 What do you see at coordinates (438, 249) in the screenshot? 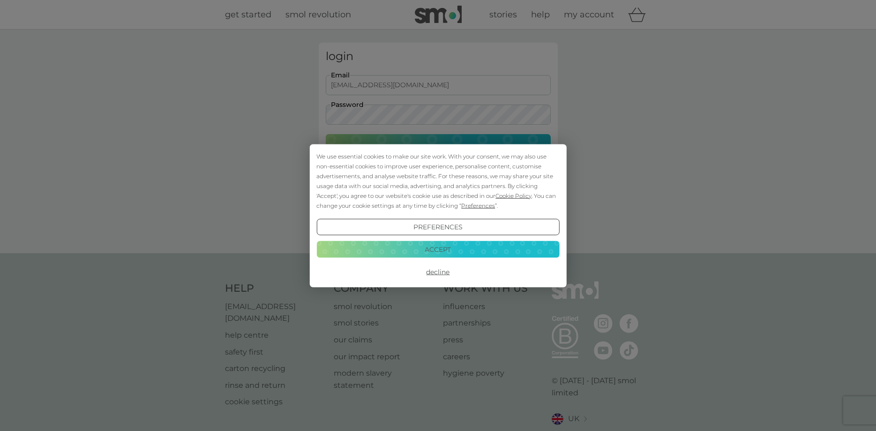
I see `button: Accept` at bounding box center [438, 249].